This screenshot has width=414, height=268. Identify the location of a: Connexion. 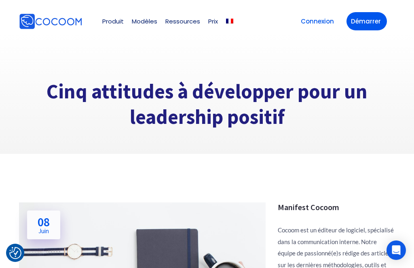
(318, 21).